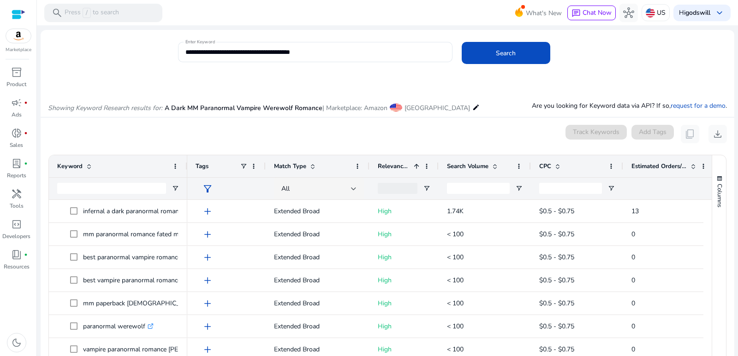 This screenshot has height=356, width=738. What do you see at coordinates (629, 106) in the screenshot?
I see `p: Are you looking for Keyword data via API? If so, .` at bounding box center [629, 106].